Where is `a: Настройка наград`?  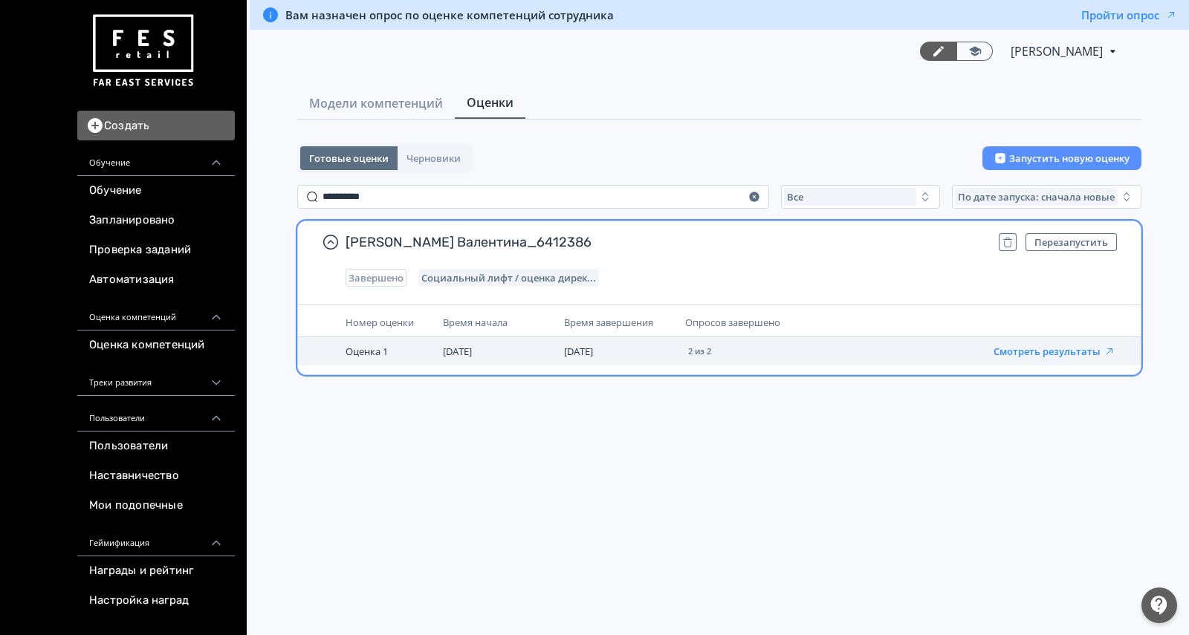
a: Настройка наград is located at coordinates (156, 601).